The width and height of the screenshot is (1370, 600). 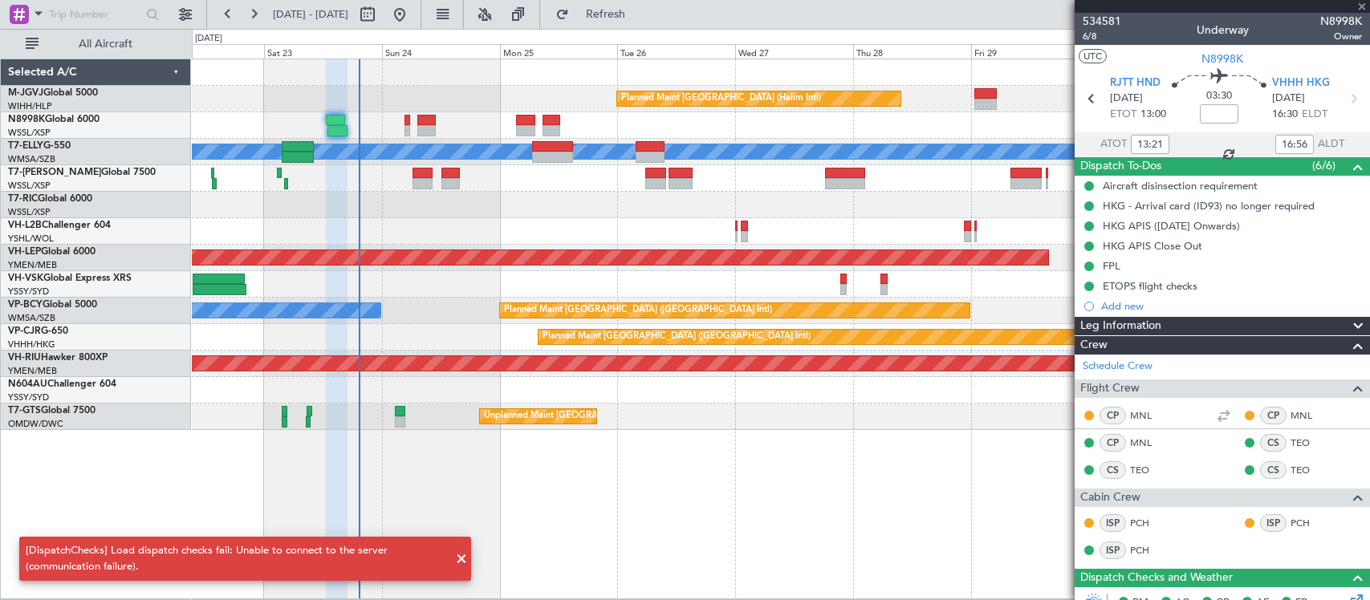 I want to click on a: VH-RIUHawker 800XP, so click(x=58, y=358).